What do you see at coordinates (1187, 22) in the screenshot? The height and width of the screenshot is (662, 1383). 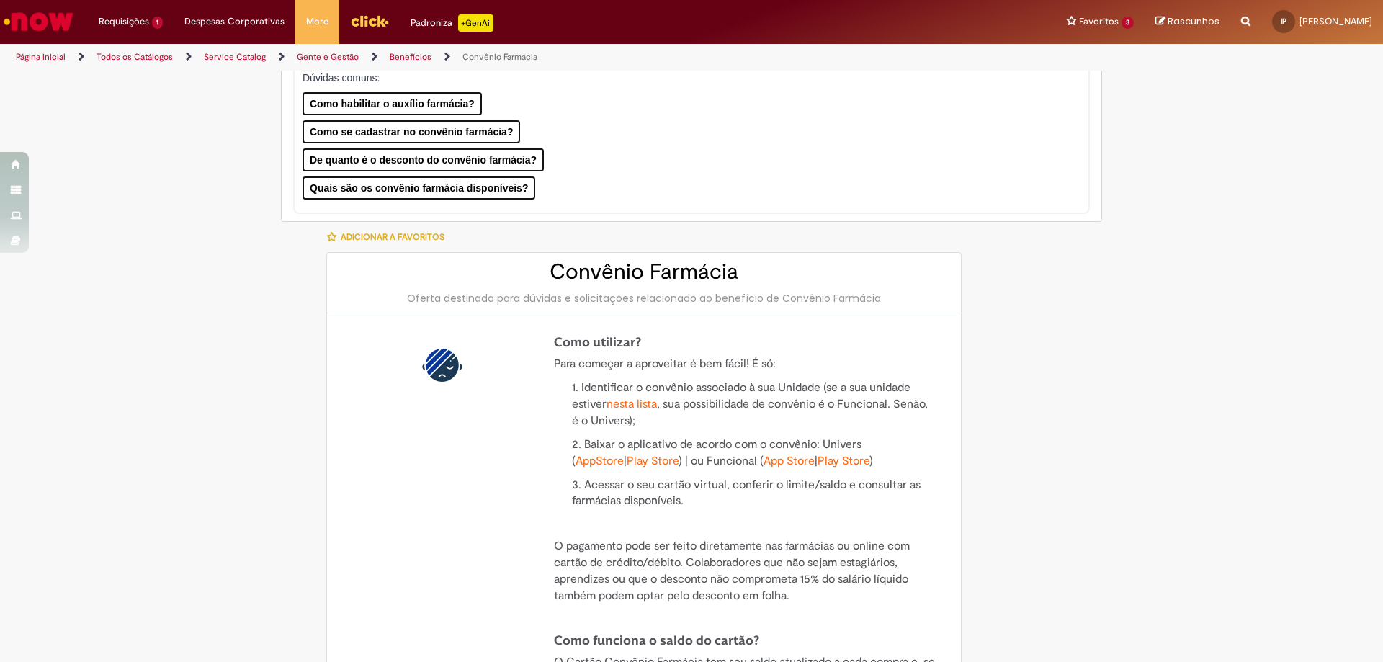 I see `a: Rascunhos` at bounding box center [1187, 22].